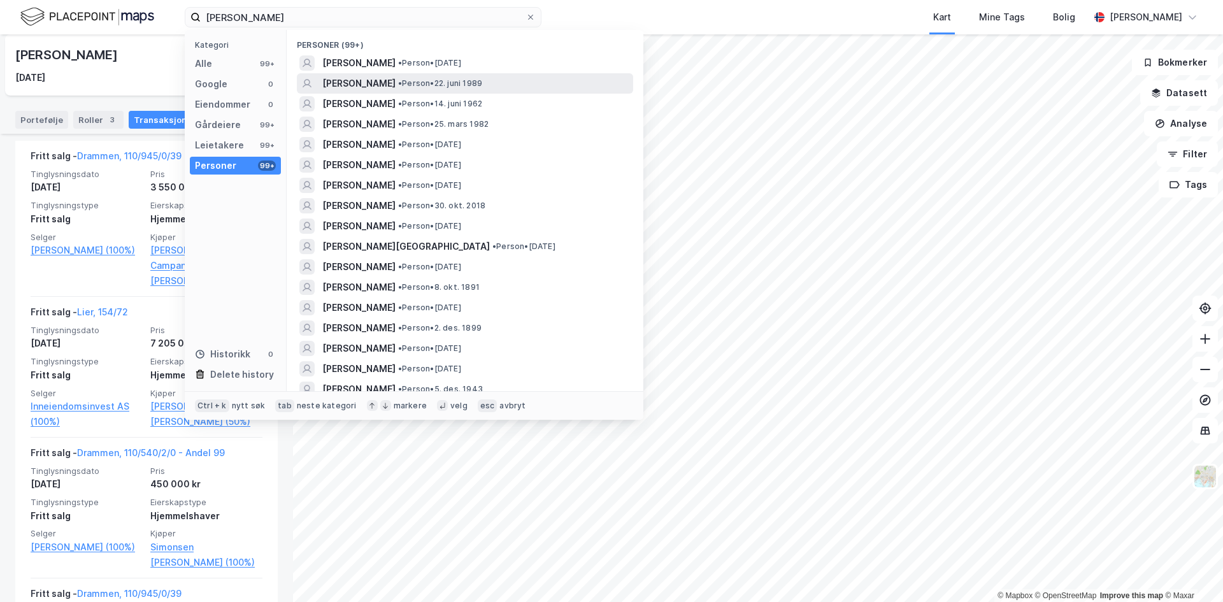 The height and width of the screenshot is (602, 1223). Describe the element at coordinates (222, 354) in the screenshot. I see `div: Historikk` at that location.